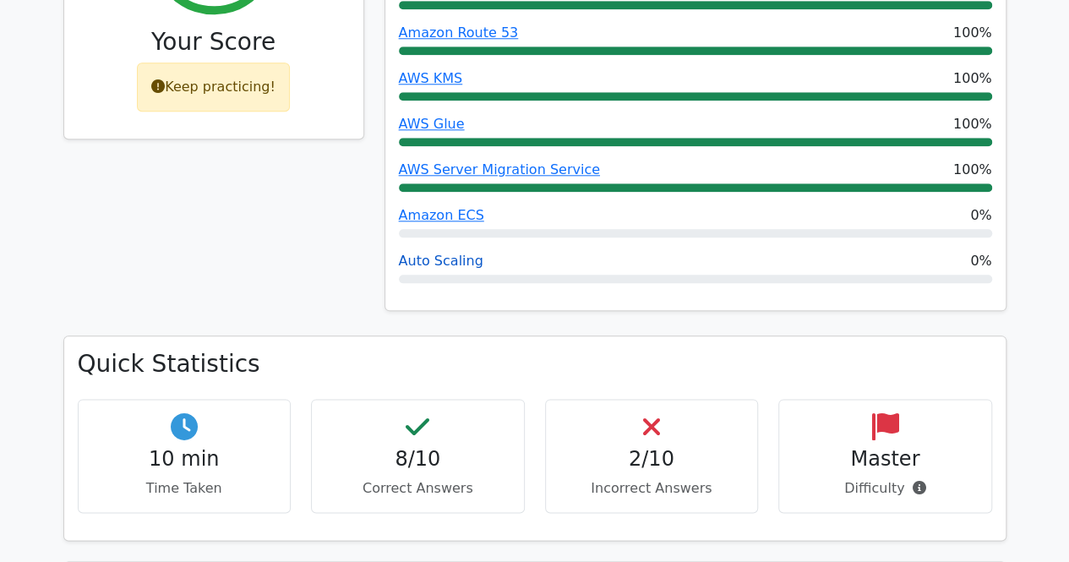 This screenshot has width=1069, height=562. Describe the element at coordinates (213, 87) in the screenshot. I see `div: Keep practicing!` at that location.